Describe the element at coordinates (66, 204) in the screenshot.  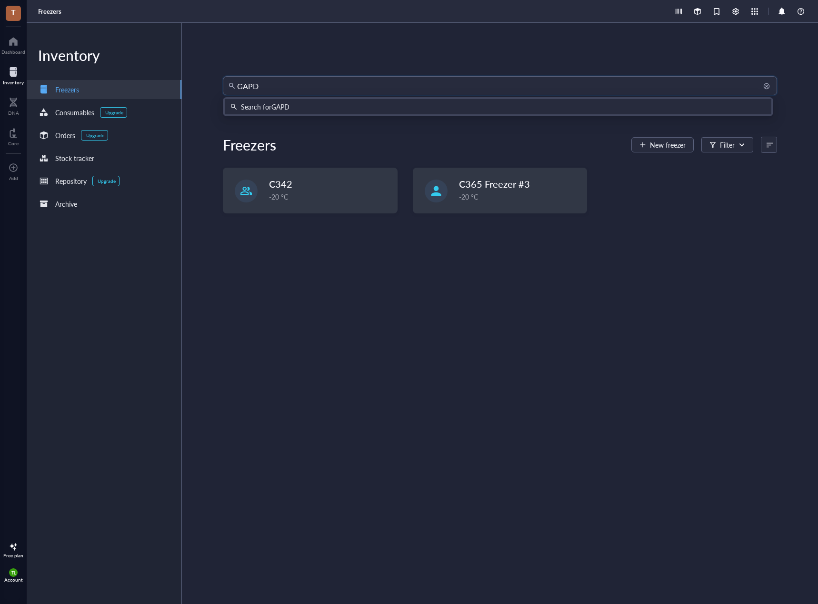
I see `div: Archive` at that location.